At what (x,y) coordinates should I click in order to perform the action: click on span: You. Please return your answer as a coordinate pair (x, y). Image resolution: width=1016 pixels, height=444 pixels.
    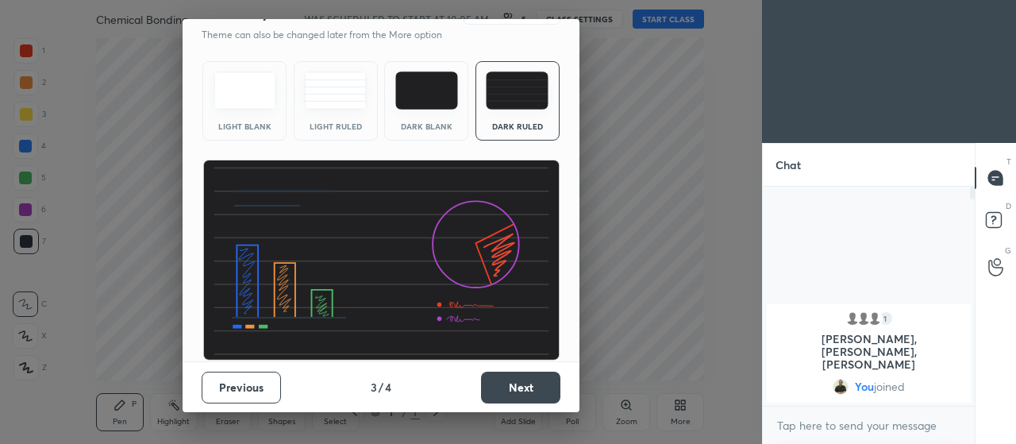
    Looking at the image, I should click on (865, 387).